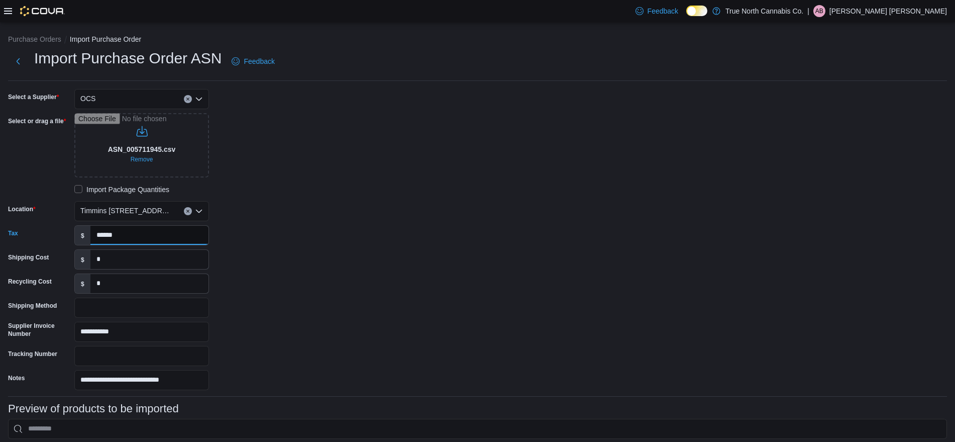 The width and height of the screenshot is (955, 442). I want to click on span: OCS, so click(88, 98).